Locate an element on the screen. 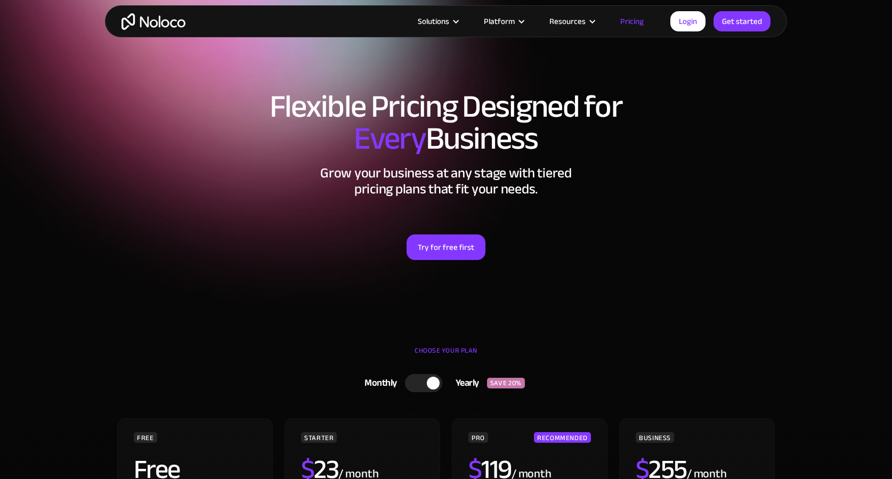 The height and width of the screenshot is (479, 892). div: STARTER is located at coordinates (319, 438).